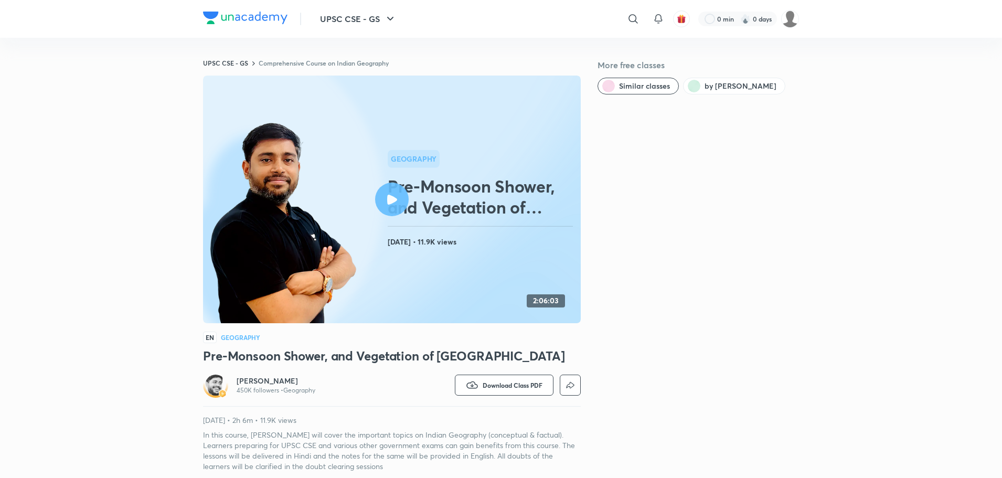 Image resolution: width=1002 pixels, height=478 pixels. What do you see at coordinates (324, 63) in the screenshot?
I see `a: Comprehensive Course on Indian Geography` at bounding box center [324, 63].